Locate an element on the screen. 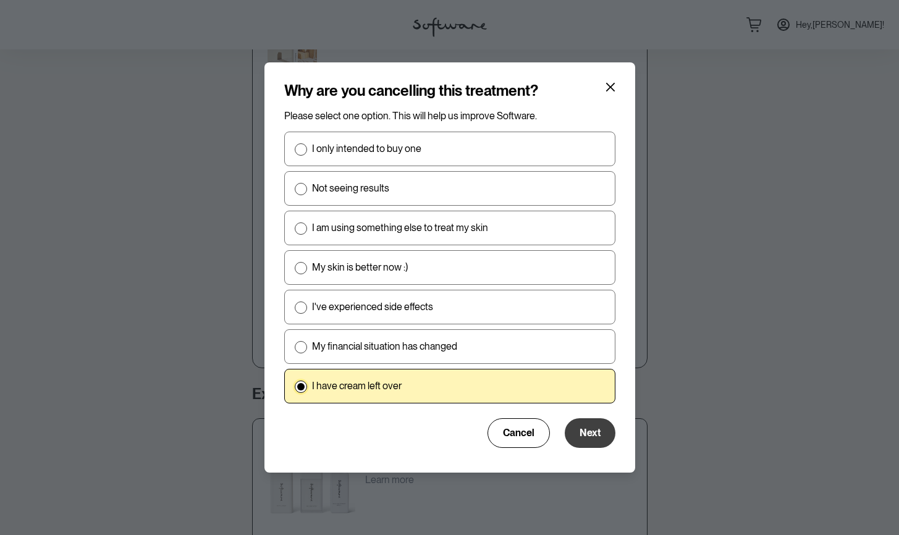 The height and width of the screenshot is (535, 899). h4: Why are you cancelling this treatment? is located at coordinates (411, 91).